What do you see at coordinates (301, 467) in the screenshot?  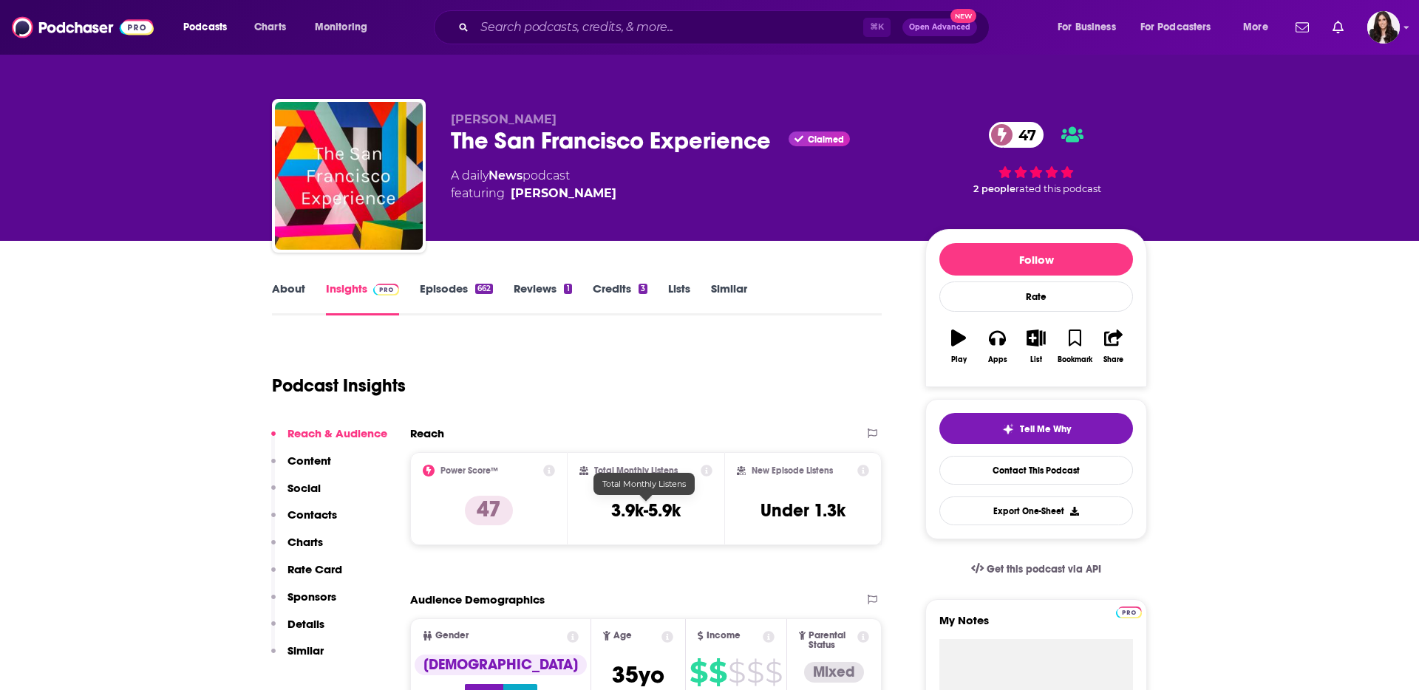 I see `button: Content` at bounding box center [301, 467].